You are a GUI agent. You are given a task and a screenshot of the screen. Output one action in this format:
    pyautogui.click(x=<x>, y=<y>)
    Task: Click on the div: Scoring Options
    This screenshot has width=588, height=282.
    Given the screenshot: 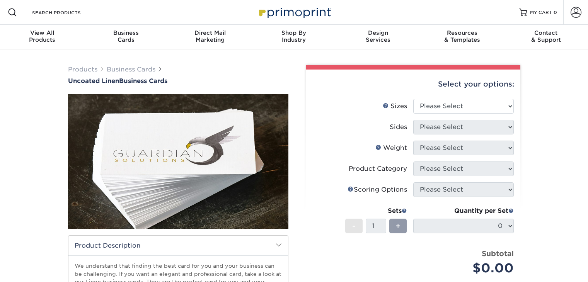 What is the action you would take?
    pyautogui.click(x=378, y=190)
    